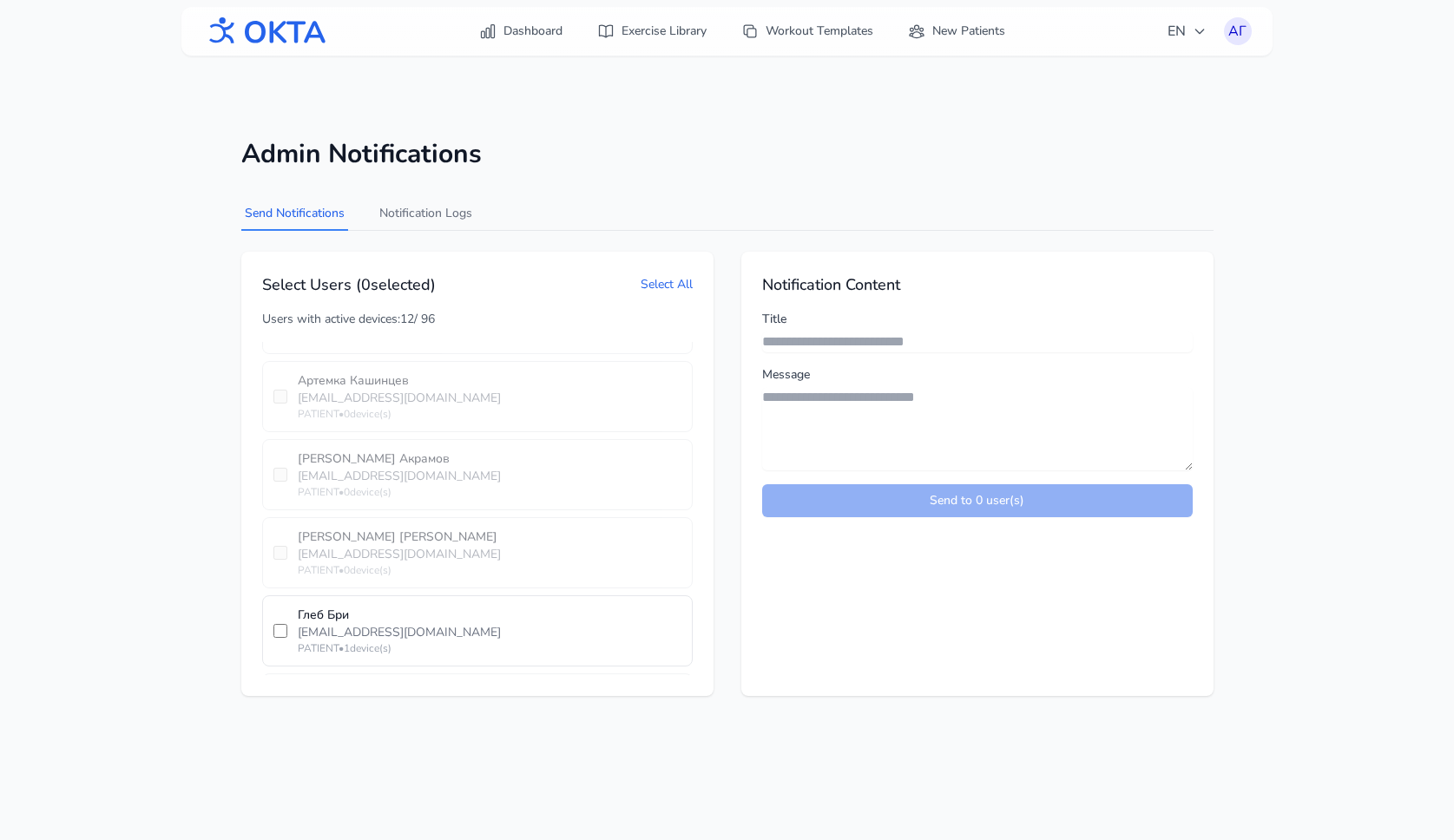  I want to click on button: Notification Logs, so click(425, 214).